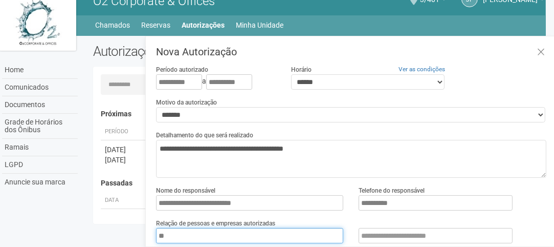 This screenshot has height=247, width=554. Describe the element at coordinates (40, 165) in the screenshot. I see `a: LGPD` at that location.